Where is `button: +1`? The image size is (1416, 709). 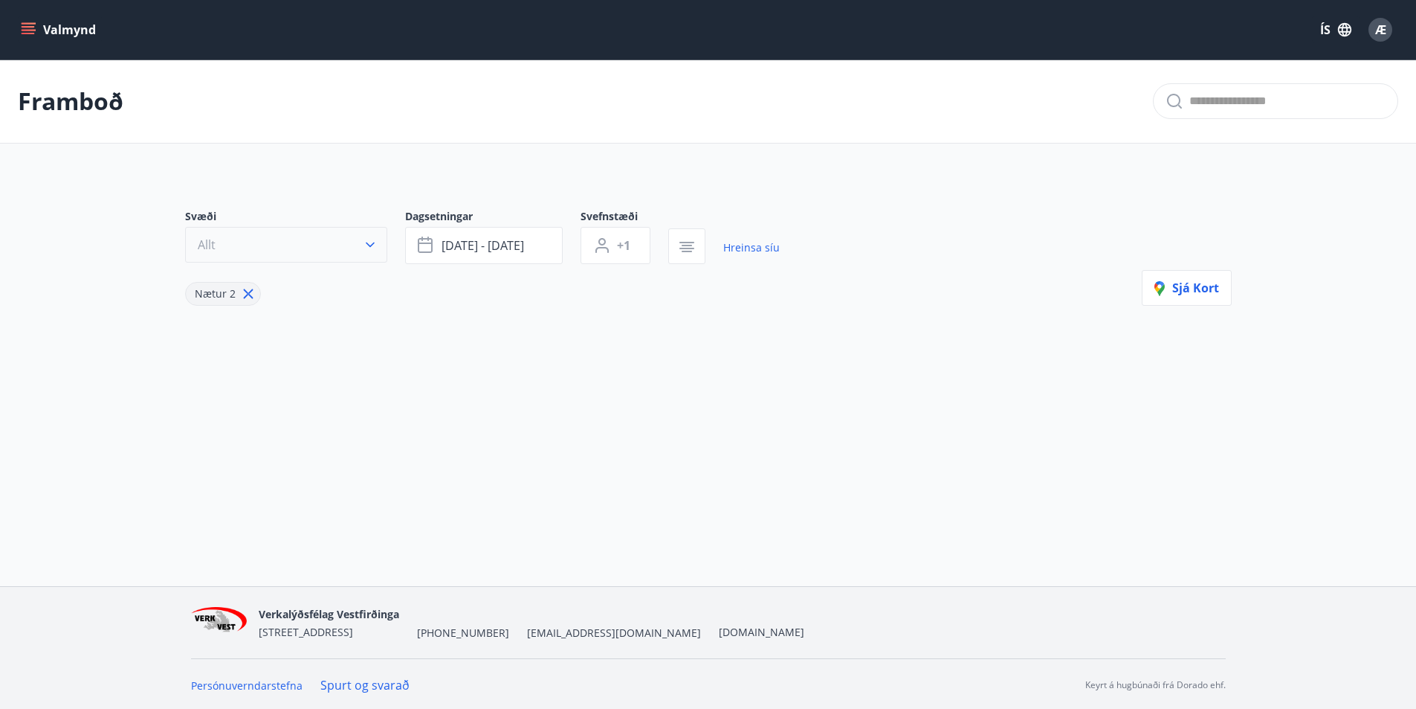 button: +1 is located at coordinates (616, 245).